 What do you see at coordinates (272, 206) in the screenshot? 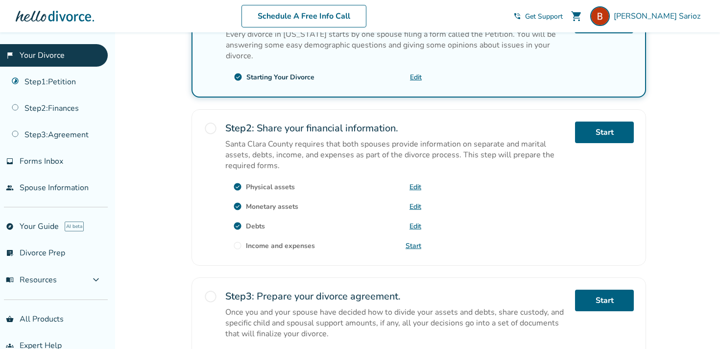
I see `div: Monetary assets` at bounding box center [272, 206].